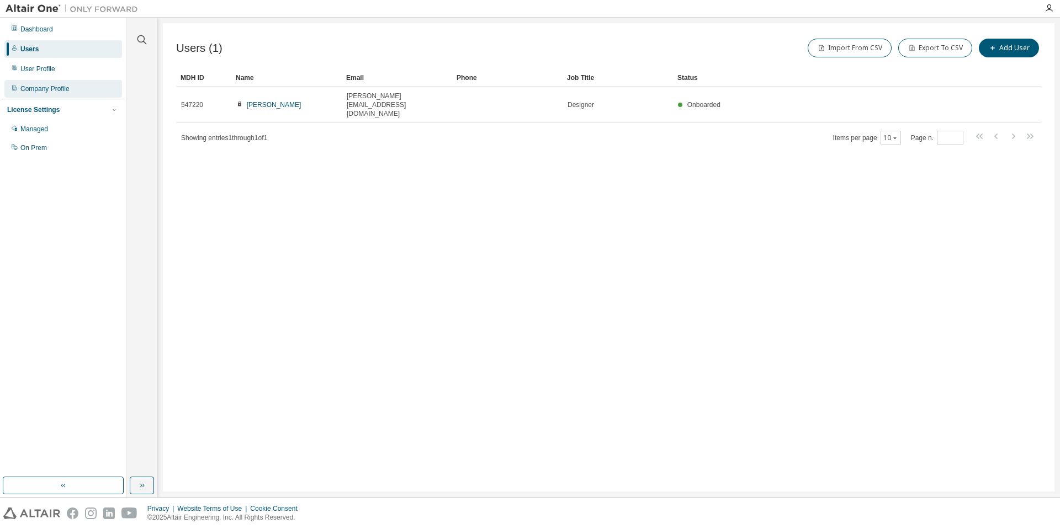  Describe the element at coordinates (830, 78) in the screenshot. I see `div: Status` at that location.